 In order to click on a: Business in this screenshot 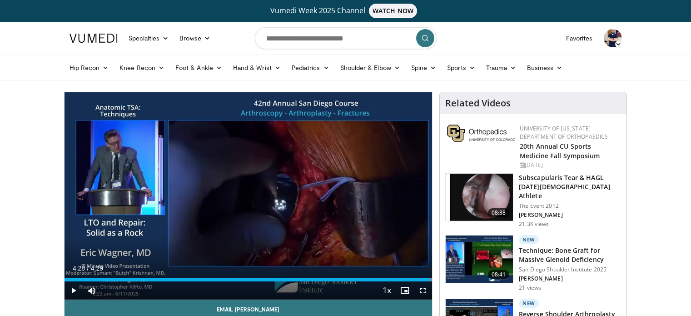, I will do `click(545, 68)`.